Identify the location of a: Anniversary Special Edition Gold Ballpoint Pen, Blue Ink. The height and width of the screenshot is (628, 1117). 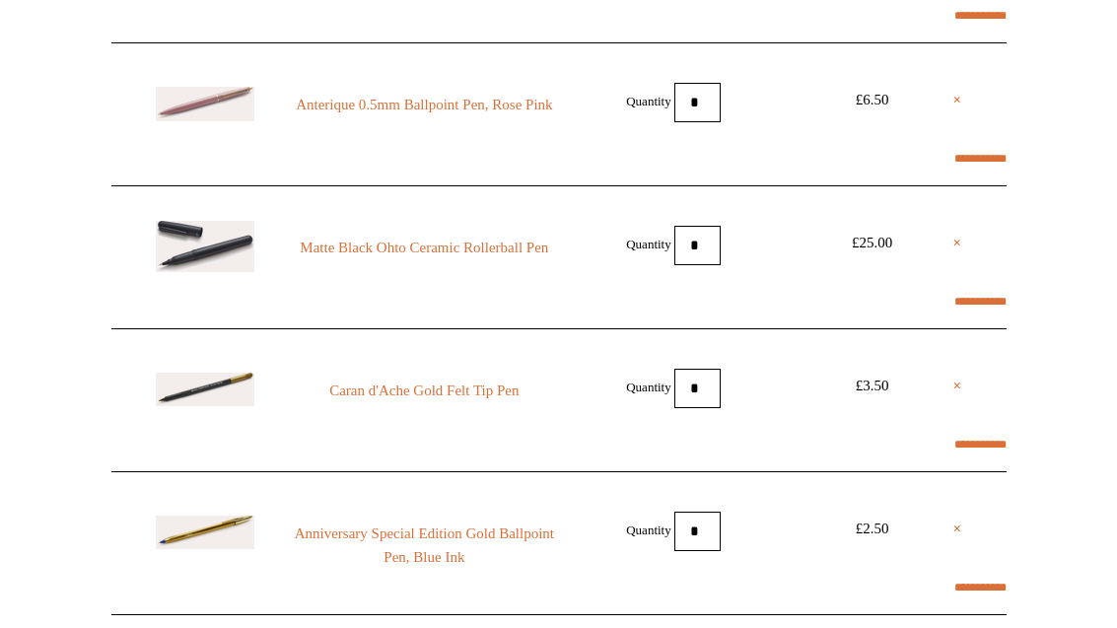
(424, 545).